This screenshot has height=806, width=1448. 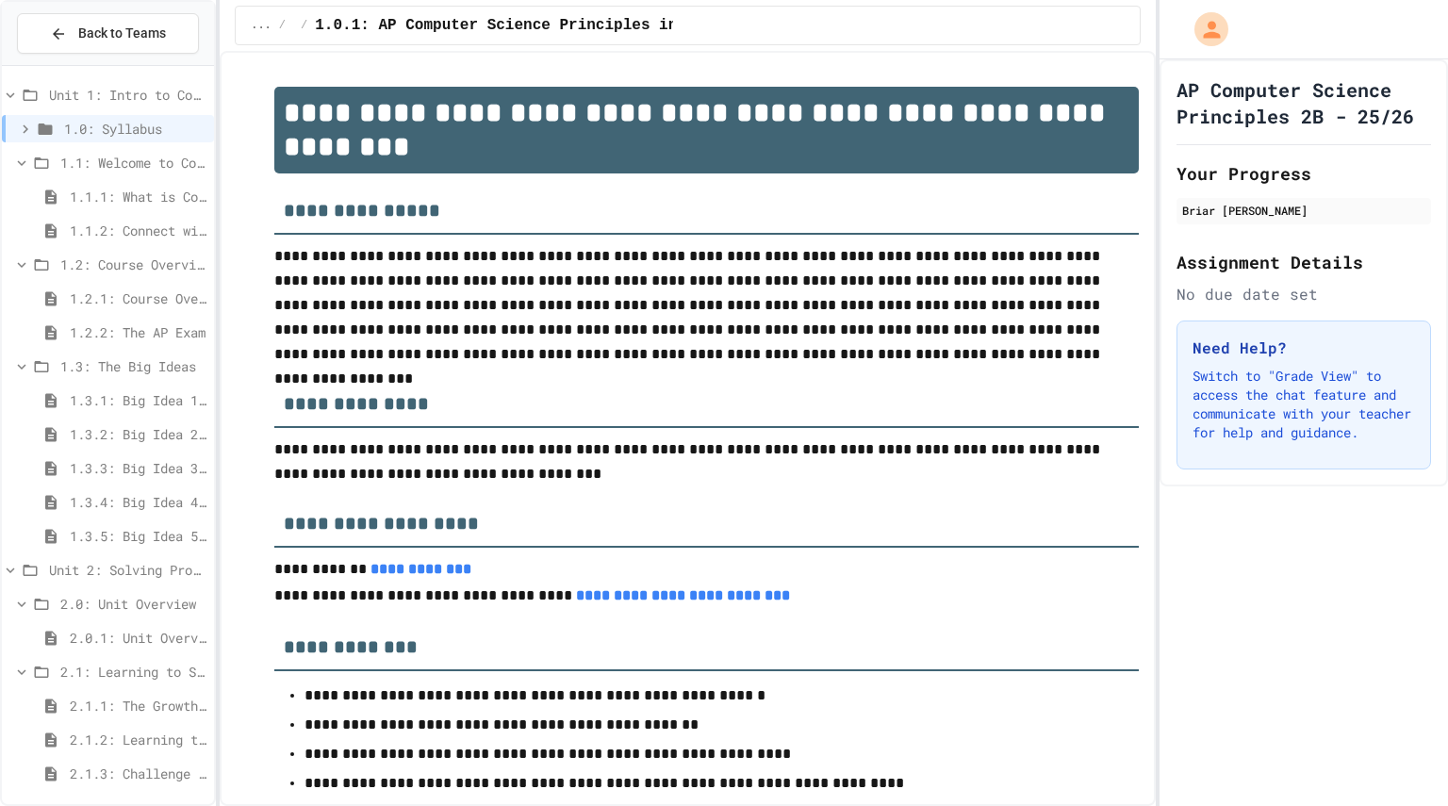 I want to click on span: Unit 2: Solving Problems in Computer Science, so click(x=127, y=569).